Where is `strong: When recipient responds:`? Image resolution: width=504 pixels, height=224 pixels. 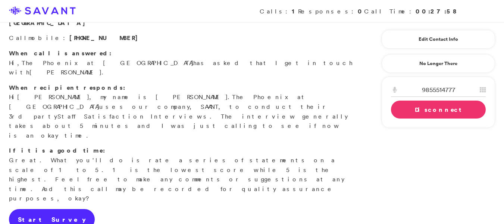
strong: When recipient responds: is located at coordinates (67, 87).